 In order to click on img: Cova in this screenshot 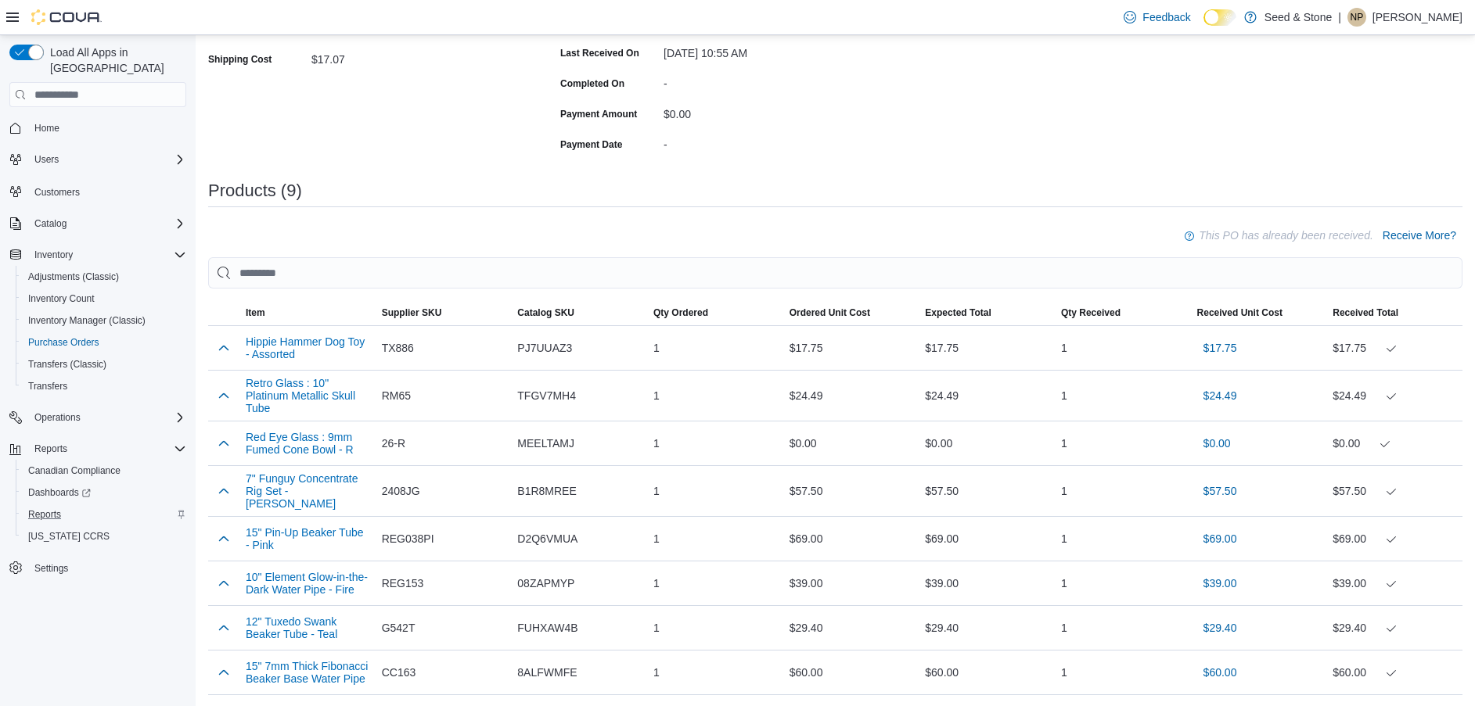, I will do `click(66, 17)`.